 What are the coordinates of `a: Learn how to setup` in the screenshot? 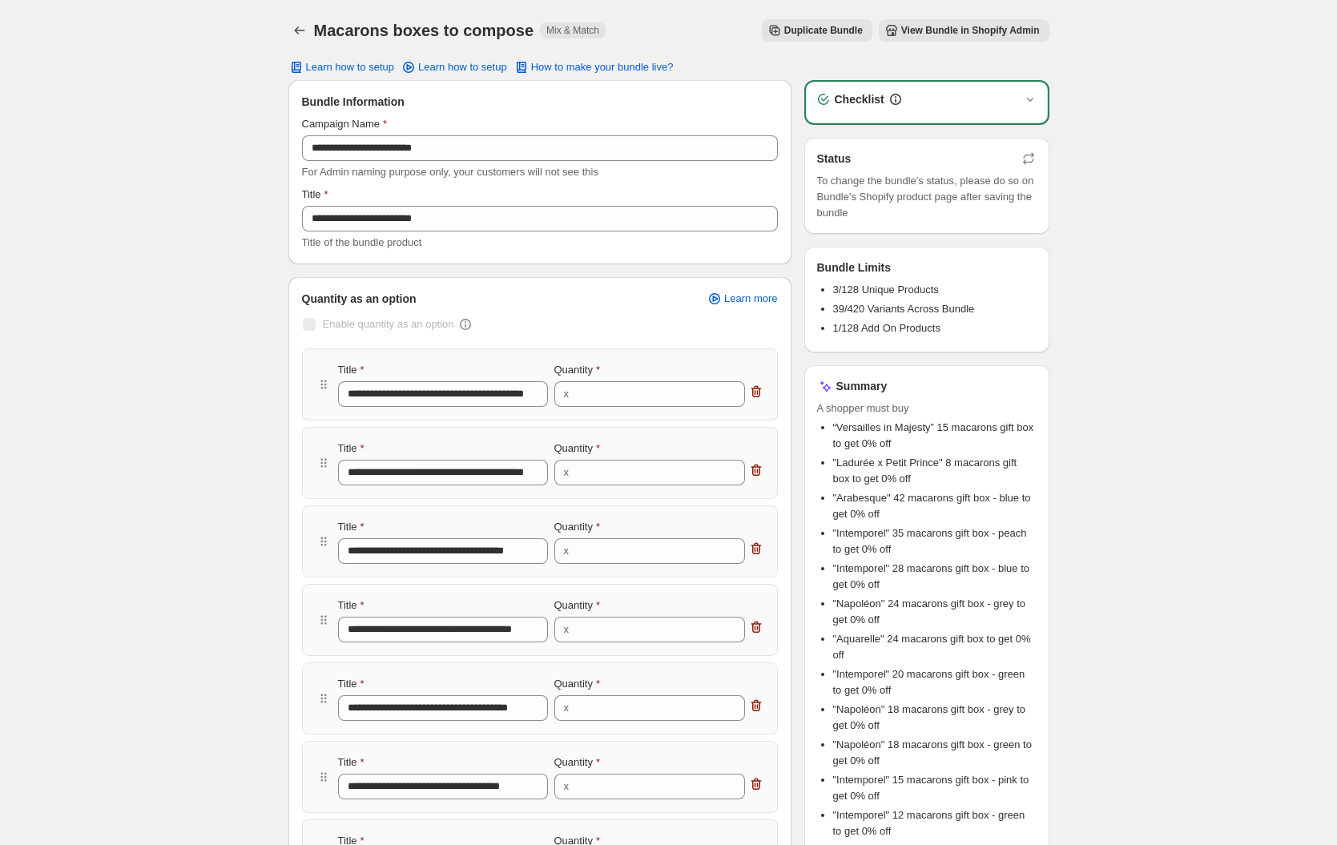 It's located at (453, 67).